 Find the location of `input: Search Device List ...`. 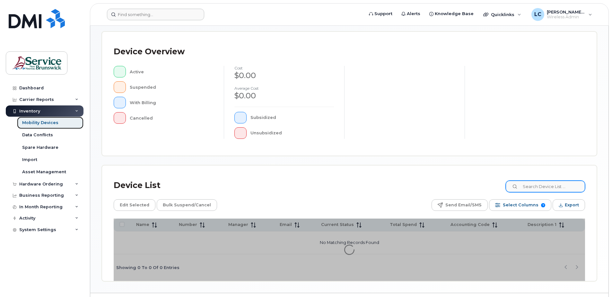

input: Search Device List ... is located at coordinates (545, 186).